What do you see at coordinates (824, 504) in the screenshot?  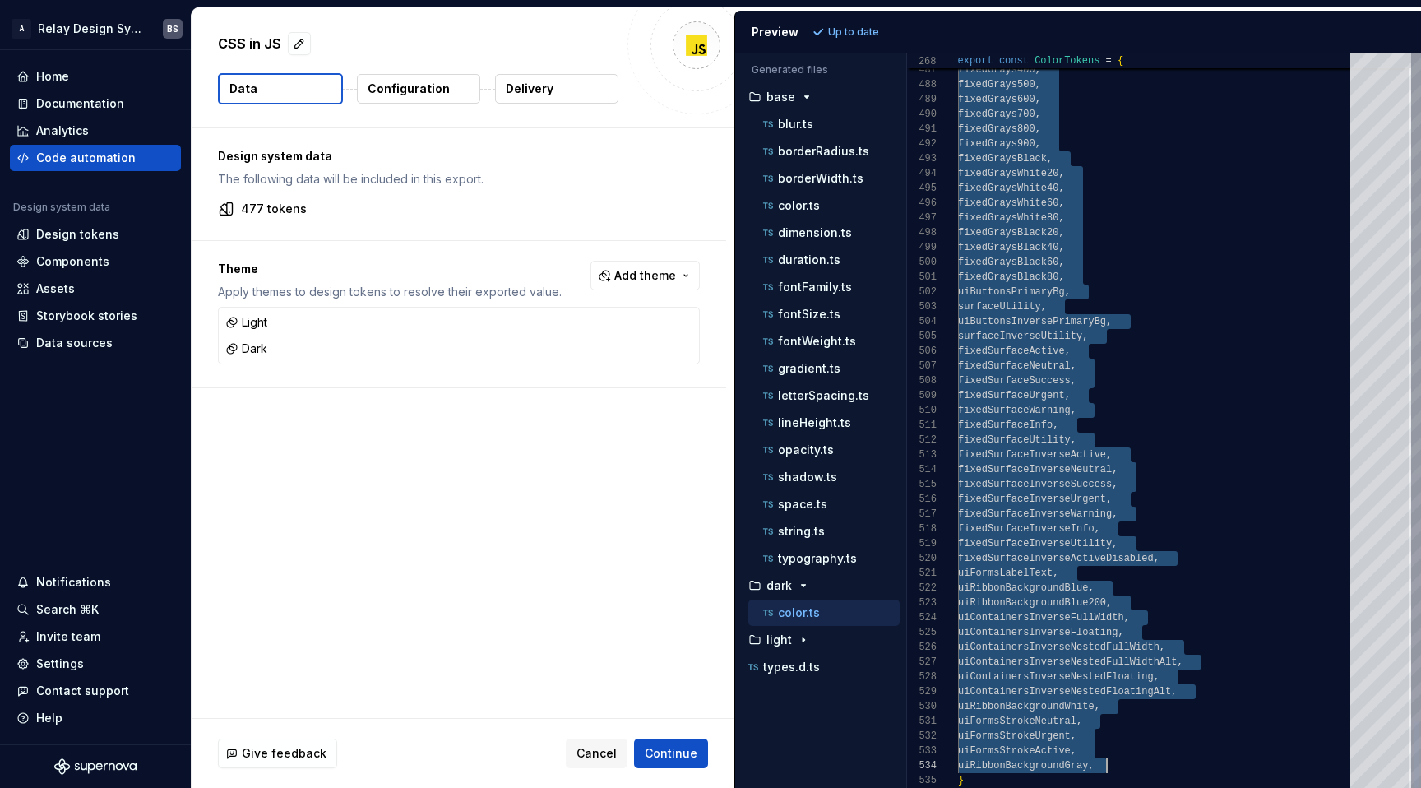 I see `button: space.ts` at bounding box center [824, 504].